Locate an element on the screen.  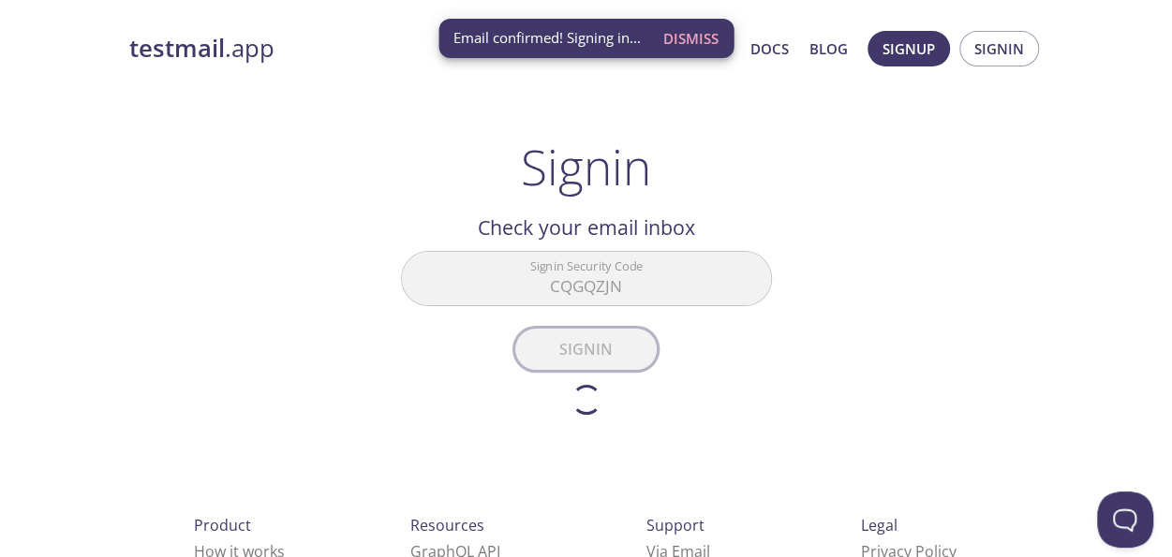
button: Dismiss is located at coordinates (690, 38).